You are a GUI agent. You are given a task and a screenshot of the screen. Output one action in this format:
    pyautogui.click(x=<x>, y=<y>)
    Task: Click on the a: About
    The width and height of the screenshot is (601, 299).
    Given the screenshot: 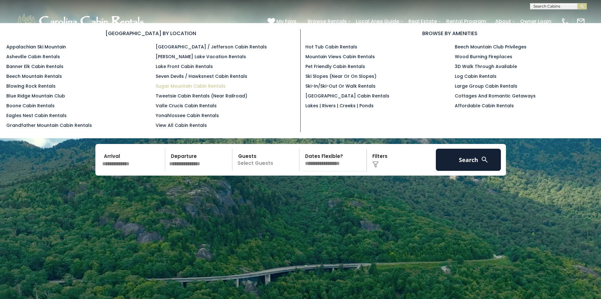 What is the action you would take?
    pyautogui.click(x=503, y=21)
    